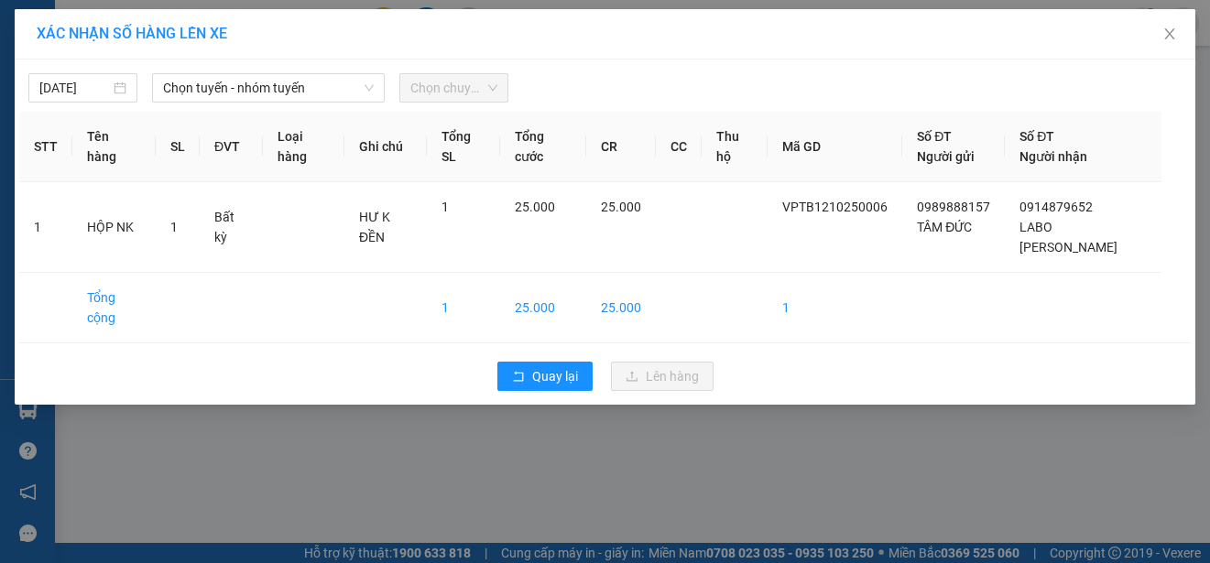  What do you see at coordinates (555, 377) in the screenshot?
I see `span: Quay lại` at bounding box center [555, 377].